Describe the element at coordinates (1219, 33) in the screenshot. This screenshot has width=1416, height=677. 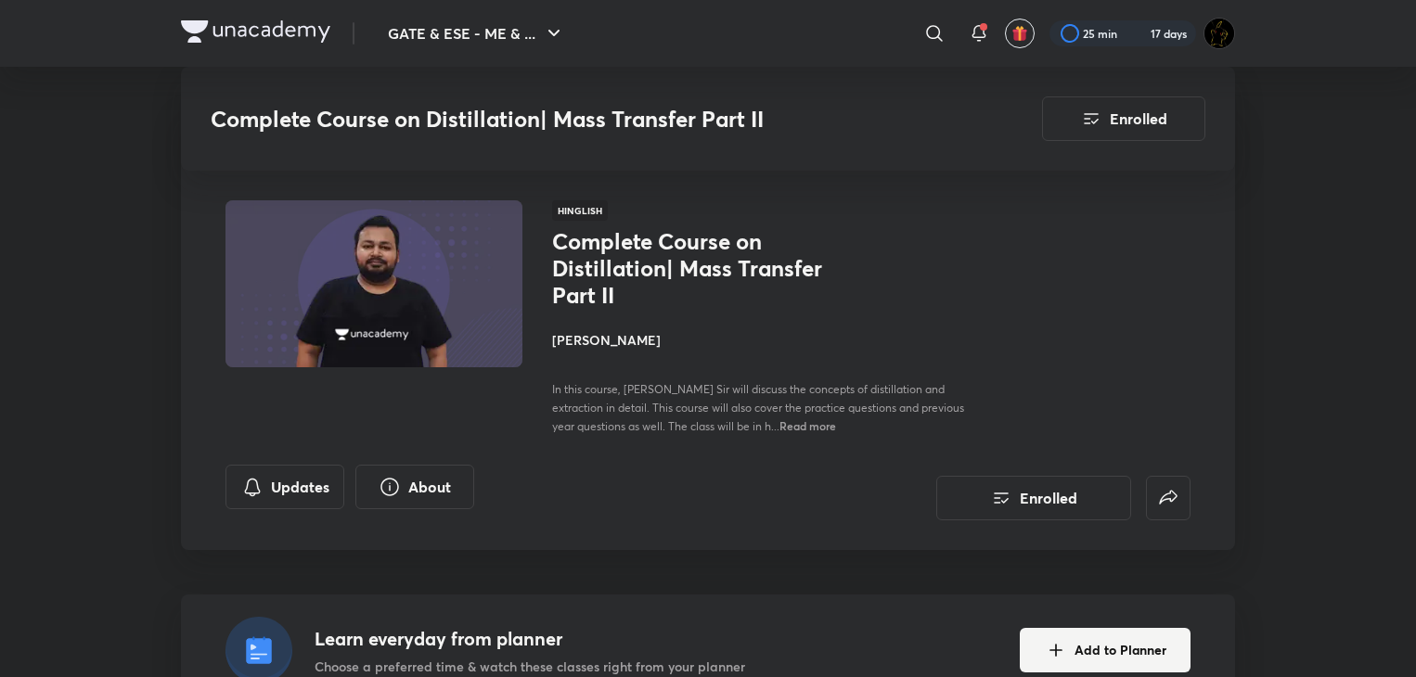
I see `img: Ranit Maity01` at that location.